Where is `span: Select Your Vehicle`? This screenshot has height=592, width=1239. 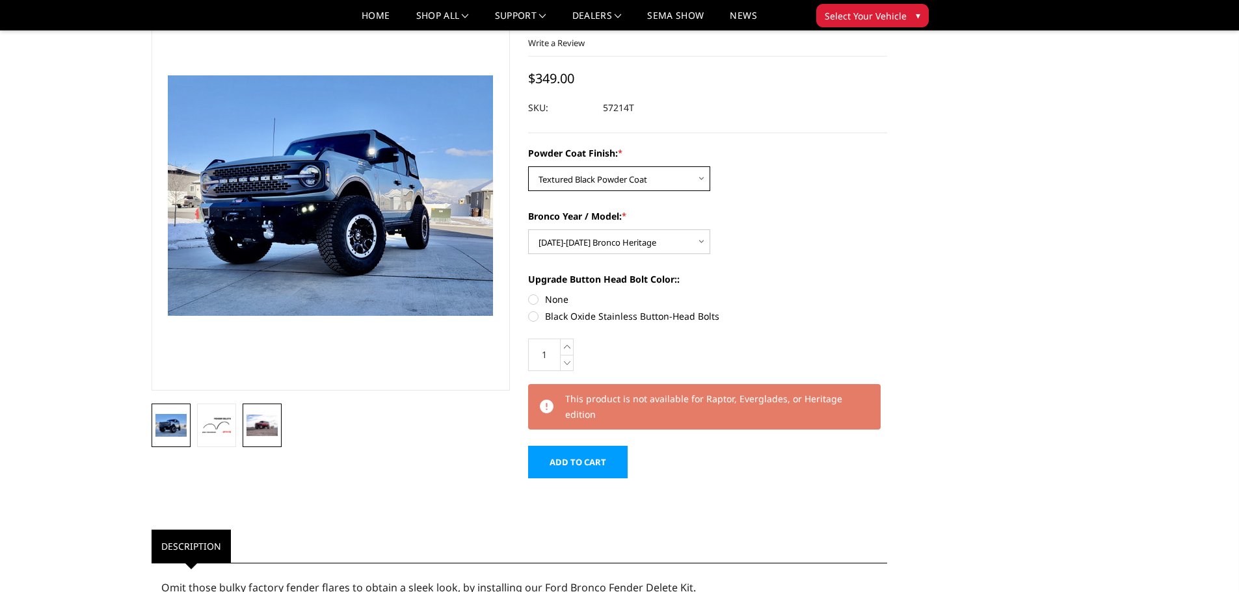
span: Select Your Vehicle is located at coordinates (865, 16).